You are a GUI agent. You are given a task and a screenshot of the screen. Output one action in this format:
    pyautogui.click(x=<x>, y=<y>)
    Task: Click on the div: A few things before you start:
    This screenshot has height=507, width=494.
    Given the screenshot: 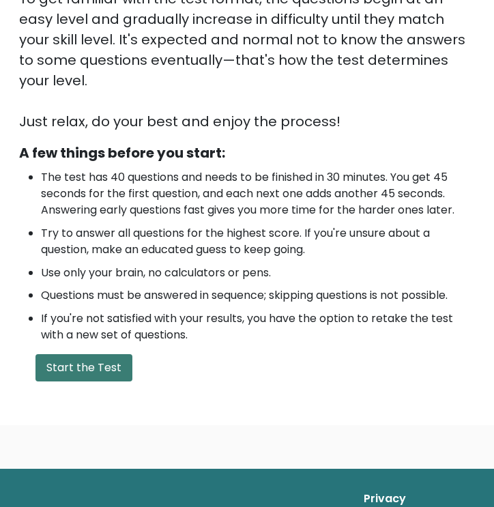 What is the action you would take?
    pyautogui.click(x=247, y=153)
    